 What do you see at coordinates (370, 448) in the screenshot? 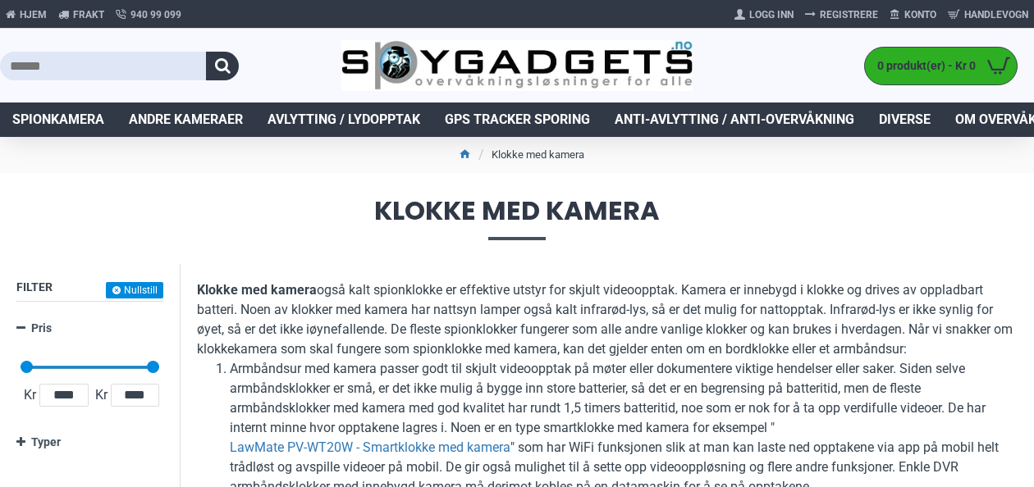
I see `a: LawMate PV-WT20W - Smartklokke med kamera` at bounding box center [370, 448].